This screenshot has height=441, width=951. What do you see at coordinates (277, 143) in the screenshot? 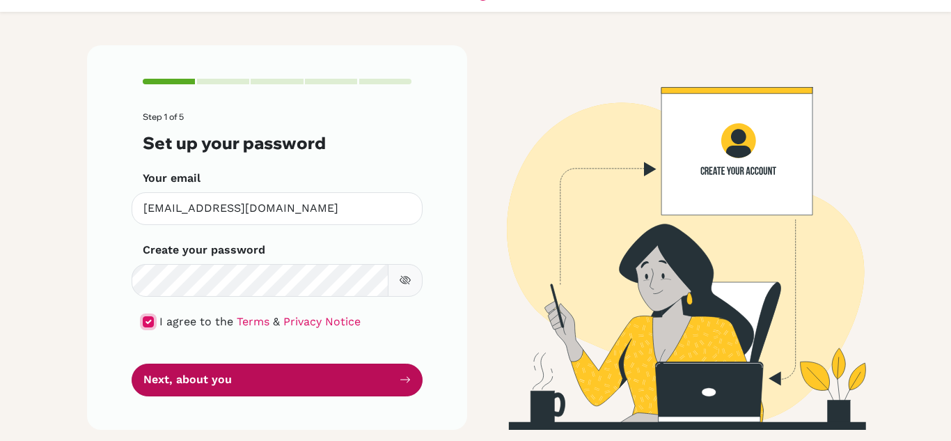
I see `h3: Set up your password` at bounding box center [277, 143].